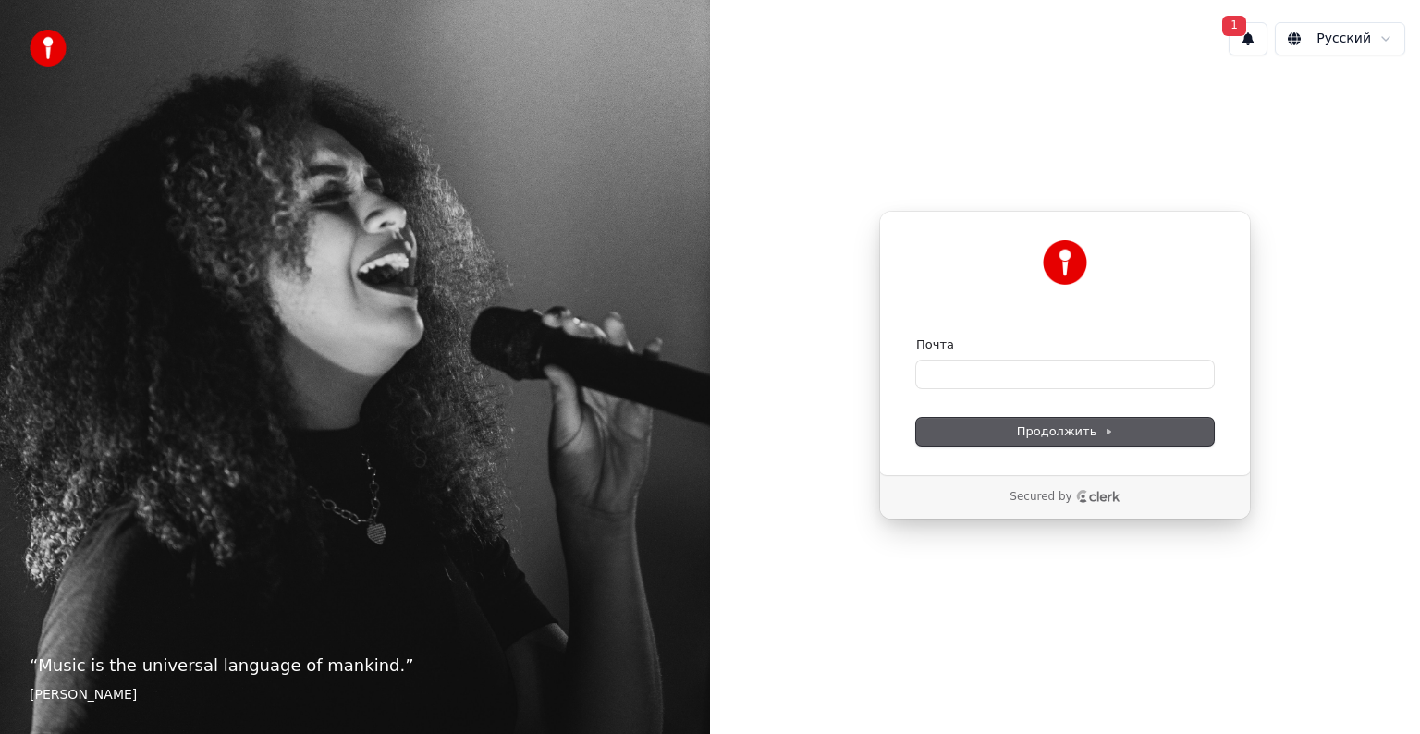 The image size is (1420, 734). Describe the element at coordinates (1065, 263) in the screenshot. I see `img: Youka` at that location.